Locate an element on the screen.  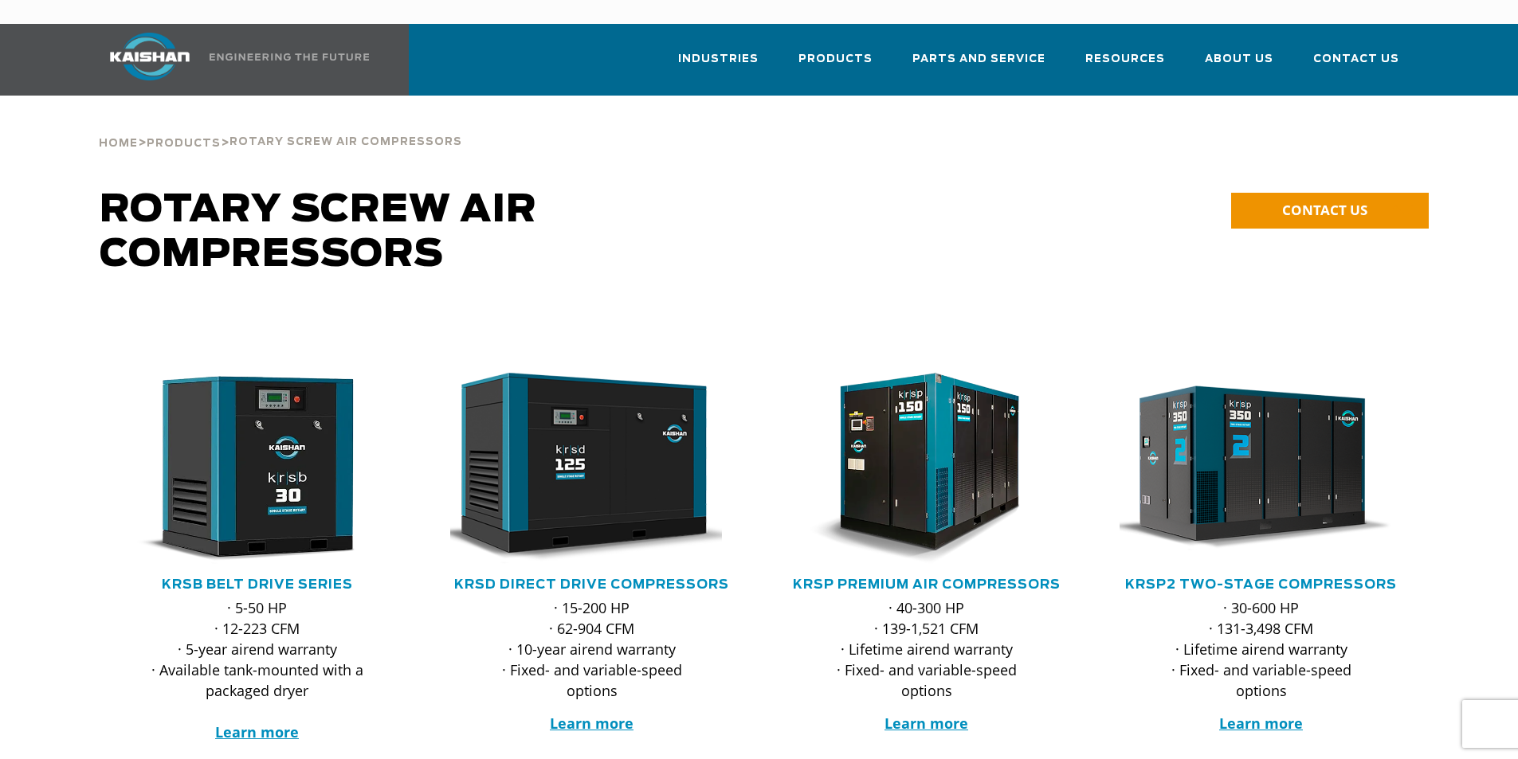
a: CONTACT US is located at coordinates (1330, 210).